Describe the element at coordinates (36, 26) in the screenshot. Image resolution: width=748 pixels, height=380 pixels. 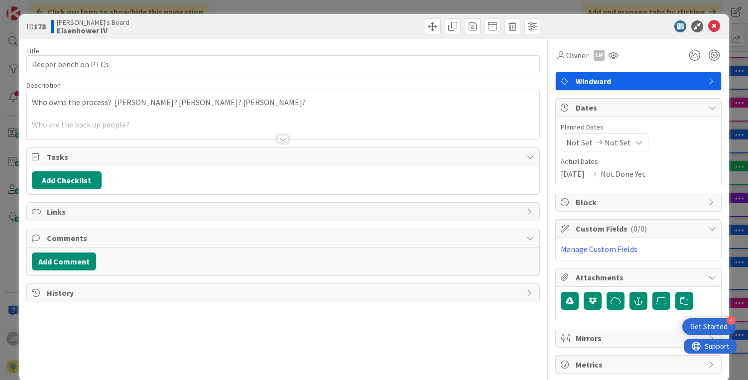
I see `span: ID` at that location.